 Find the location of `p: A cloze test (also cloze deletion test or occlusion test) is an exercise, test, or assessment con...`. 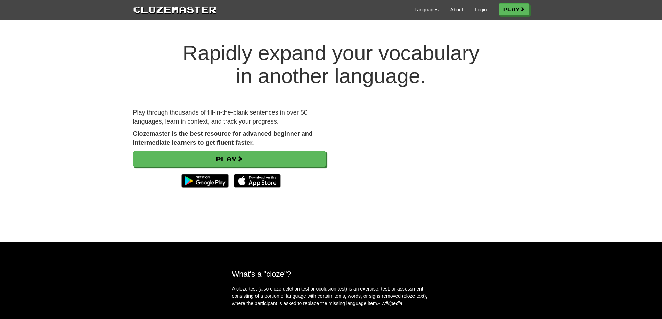

p: A cloze test (also cloze deletion test or occlusion test) is an exercise, test, or assessment con... is located at coordinates (331, 296).